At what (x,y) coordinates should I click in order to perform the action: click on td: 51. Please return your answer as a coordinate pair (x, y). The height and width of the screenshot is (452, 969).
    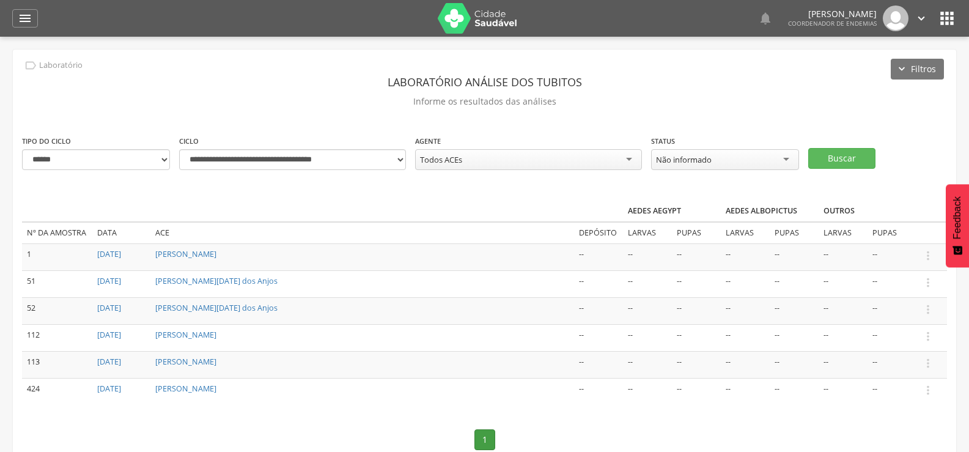
    Looking at the image, I should click on (57, 284).